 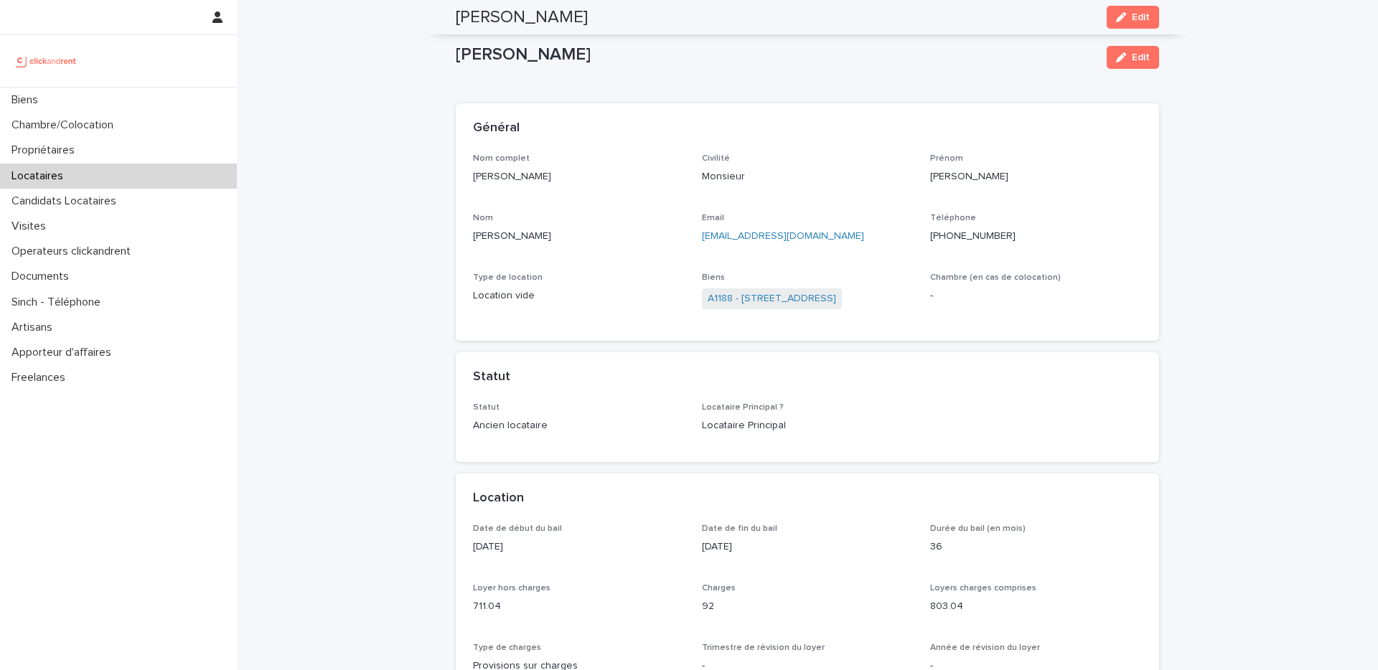 What do you see at coordinates (1036, 547) in the screenshot?
I see `p: 36` at bounding box center [1036, 547].